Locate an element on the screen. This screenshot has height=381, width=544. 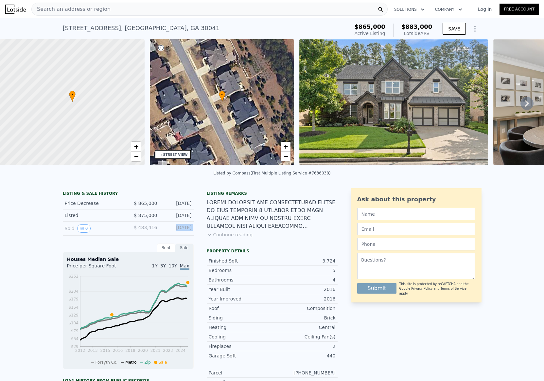
button: View historical data is located at coordinates (84, 228).